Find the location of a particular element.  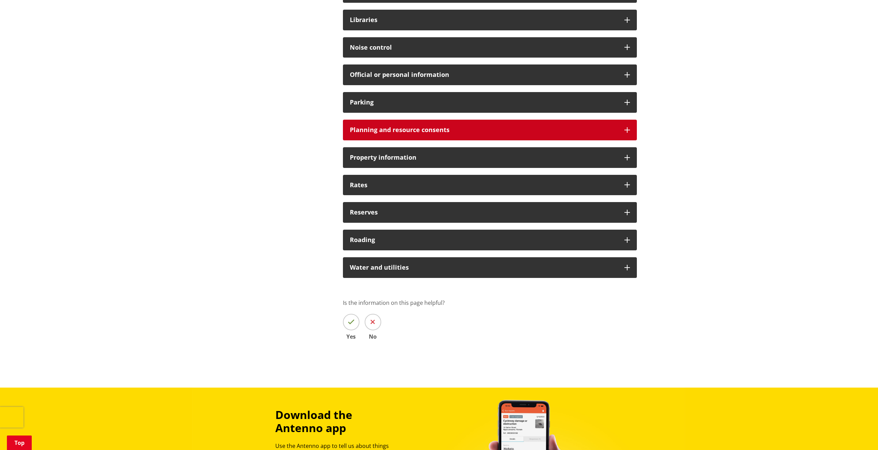

h3: Rates is located at coordinates (484, 185).